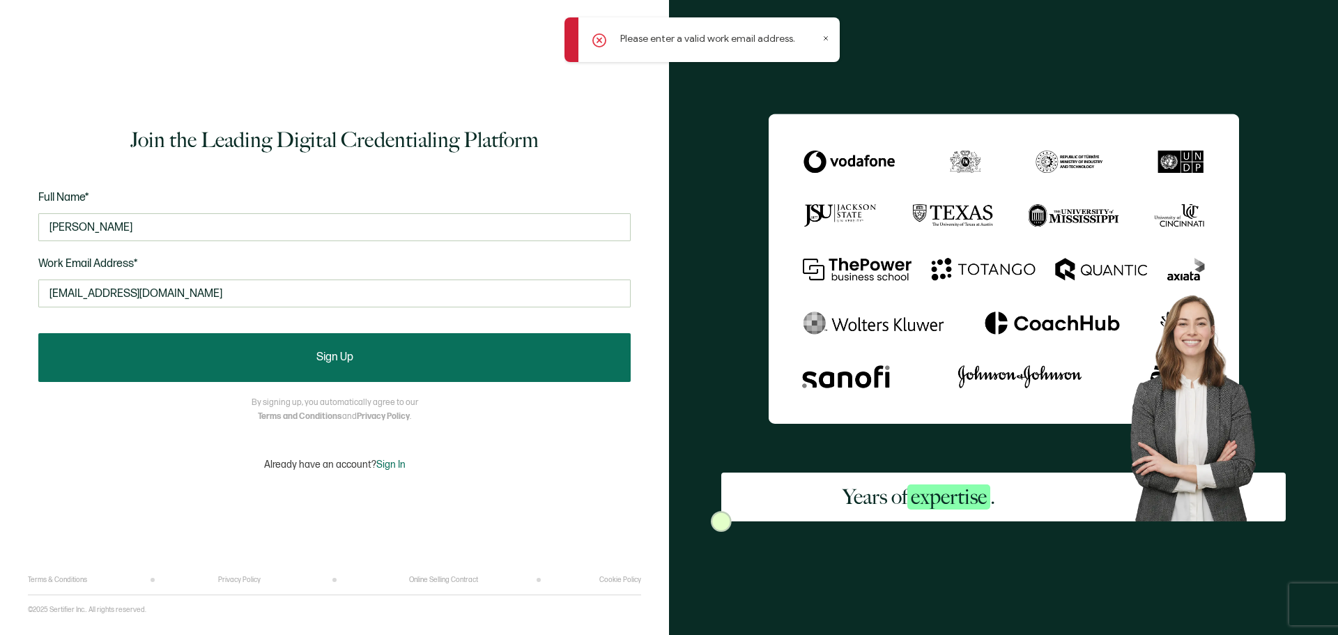 The height and width of the screenshot is (635, 1338). Describe the element at coordinates (335, 140) in the screenshot. I see `h1: Join the Leading Digital Credentialing Platform` at that location.